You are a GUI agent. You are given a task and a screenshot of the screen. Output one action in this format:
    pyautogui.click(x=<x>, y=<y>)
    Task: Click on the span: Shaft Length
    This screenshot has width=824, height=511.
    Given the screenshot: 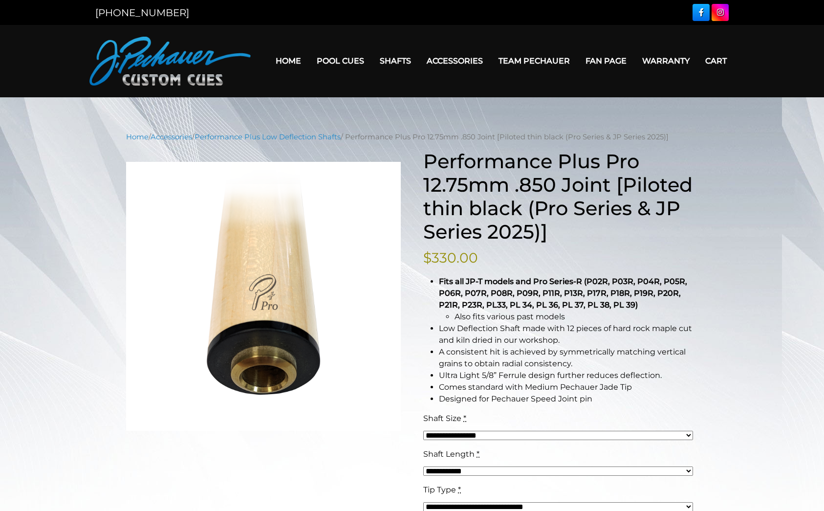 What is the action you would take?
    pyautogui.click(x=449, y=454)
    